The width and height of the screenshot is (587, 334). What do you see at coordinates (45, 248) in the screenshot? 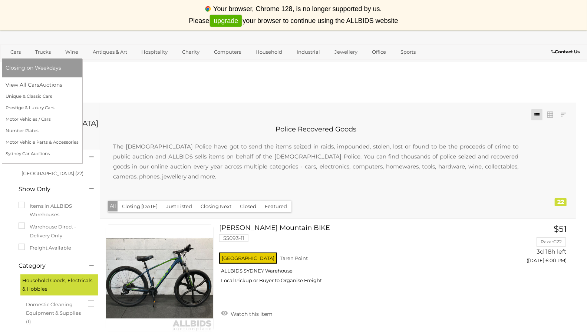
I see `label: Freight Available` at bounding box center [45, 248].